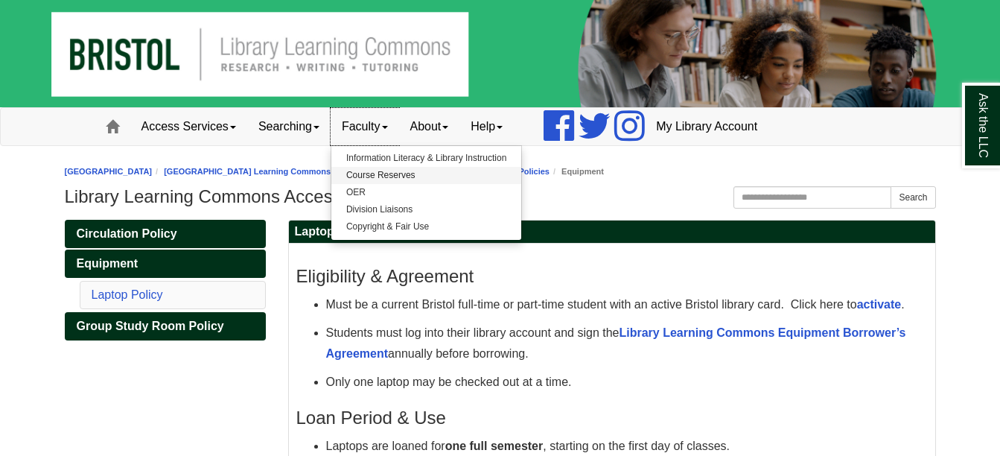 Image resolution: width=1000 pixels, height=456 pixels. I want to click on p: Students must log into their library account and sign the annually before borrowing., so click(627, 343).